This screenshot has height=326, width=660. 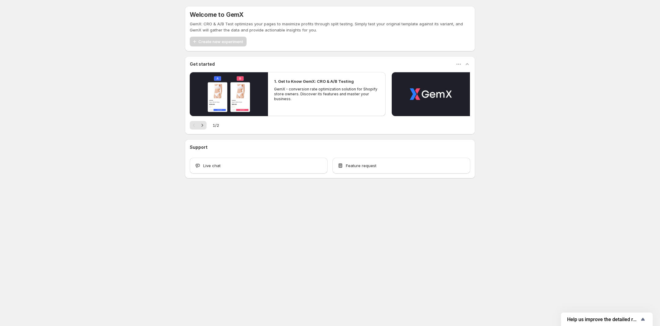 I want to click on span: 1 / 2, so click(x=216, y=125).